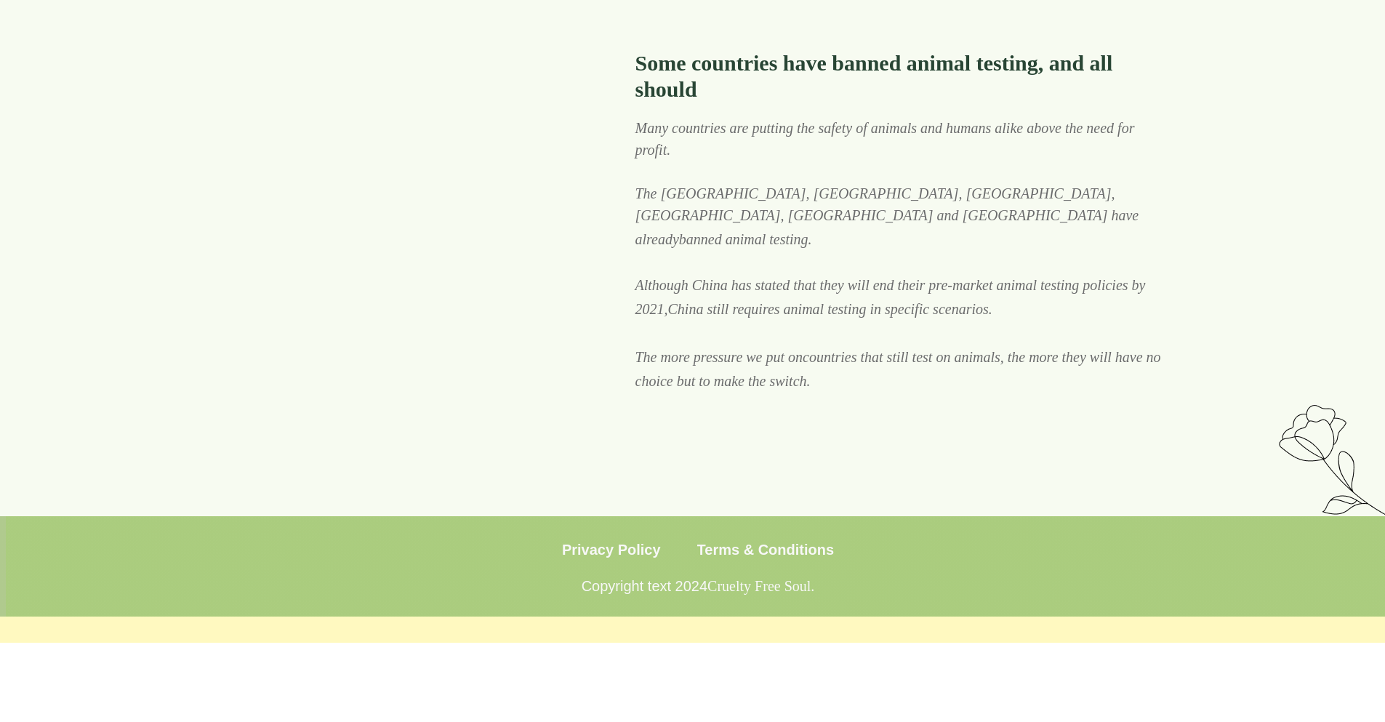  Describe the element at coordinates (612, 550) in the screenshot. I see `span: Privacy Policy` at that location.